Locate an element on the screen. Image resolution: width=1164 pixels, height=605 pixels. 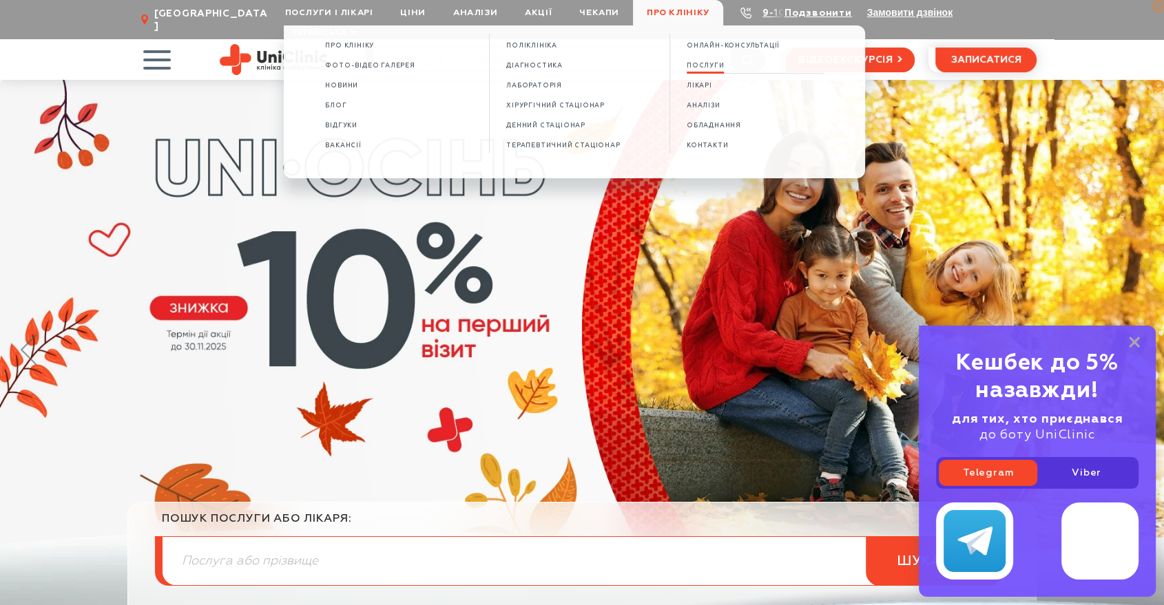
span: КОНТАКТИ is located at coordinates (707, 145).